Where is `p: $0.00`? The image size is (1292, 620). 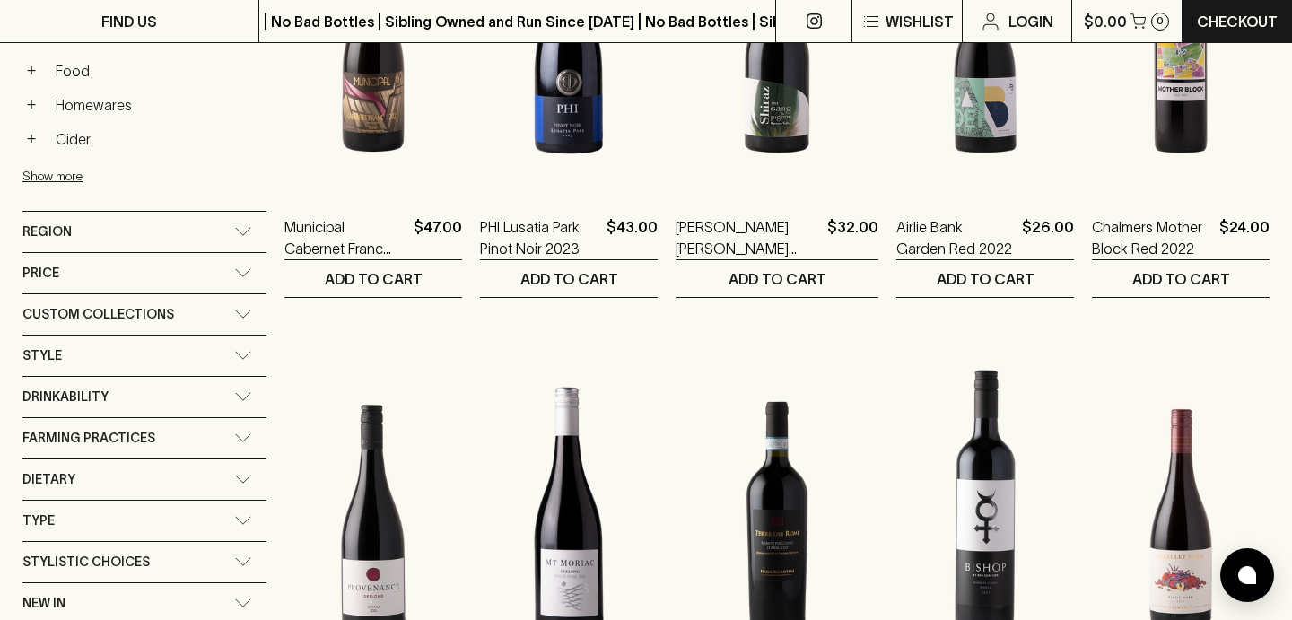 p: $0.00 is located at coordinates (1106, 22).